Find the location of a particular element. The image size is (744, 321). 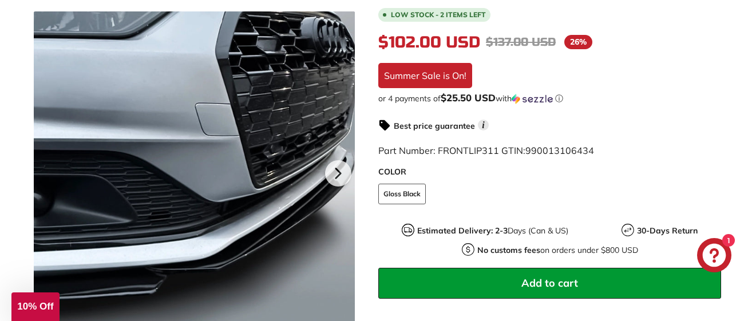

div: or 4 payments of with is located at coordinates (549, 98).